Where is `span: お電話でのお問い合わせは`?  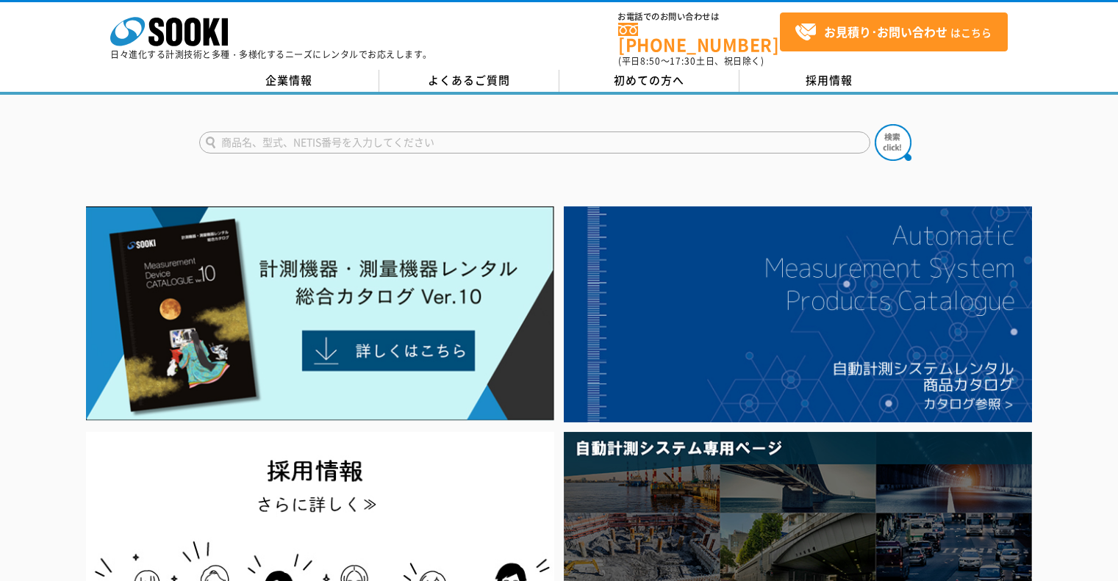
span: お電話でのお問い合わせは is located at coordinates (699, 17).